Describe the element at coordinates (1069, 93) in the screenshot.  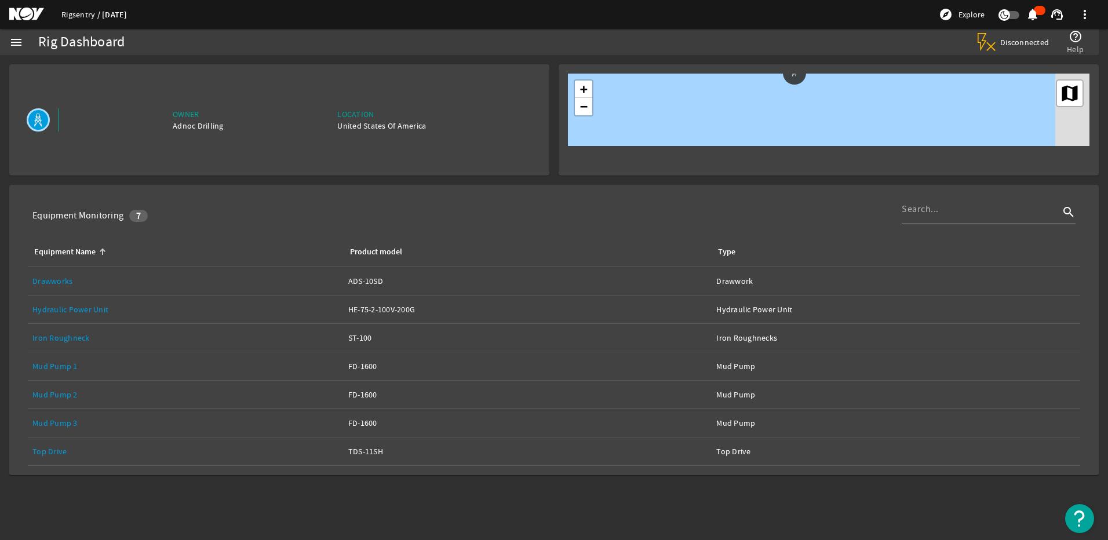
I see `a: Layers` at that location.